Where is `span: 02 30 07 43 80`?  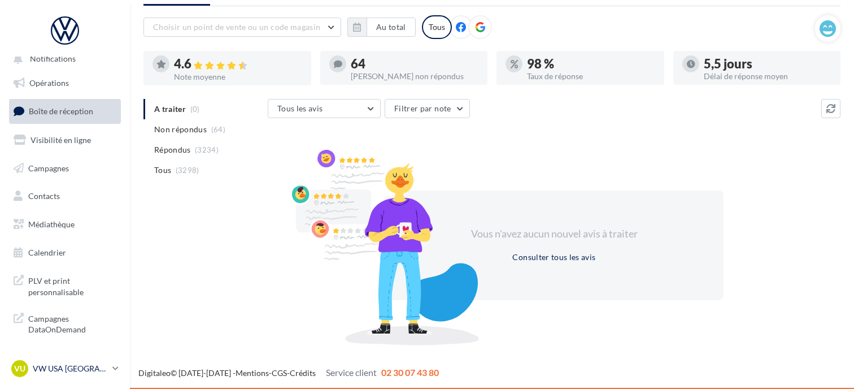
span: 02 30 07 43 80 is located at coordinates (410, 372).